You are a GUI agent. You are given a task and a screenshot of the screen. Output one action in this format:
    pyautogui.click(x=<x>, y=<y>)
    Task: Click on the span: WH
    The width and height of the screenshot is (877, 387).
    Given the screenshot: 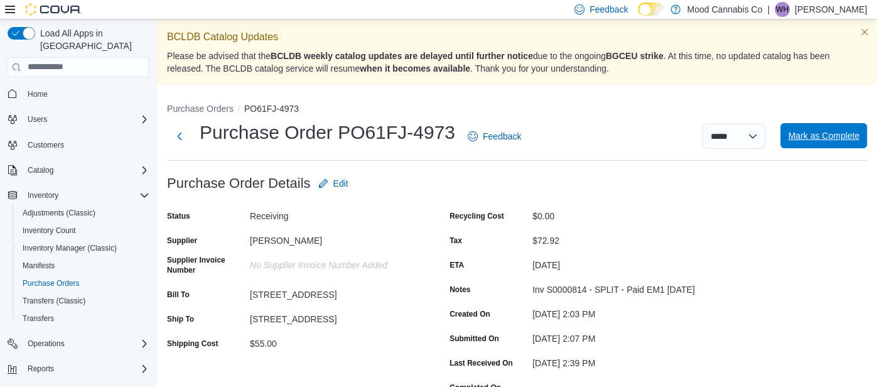 What is the action you would take?
    pyautogui.click(x=782, y=9)
    